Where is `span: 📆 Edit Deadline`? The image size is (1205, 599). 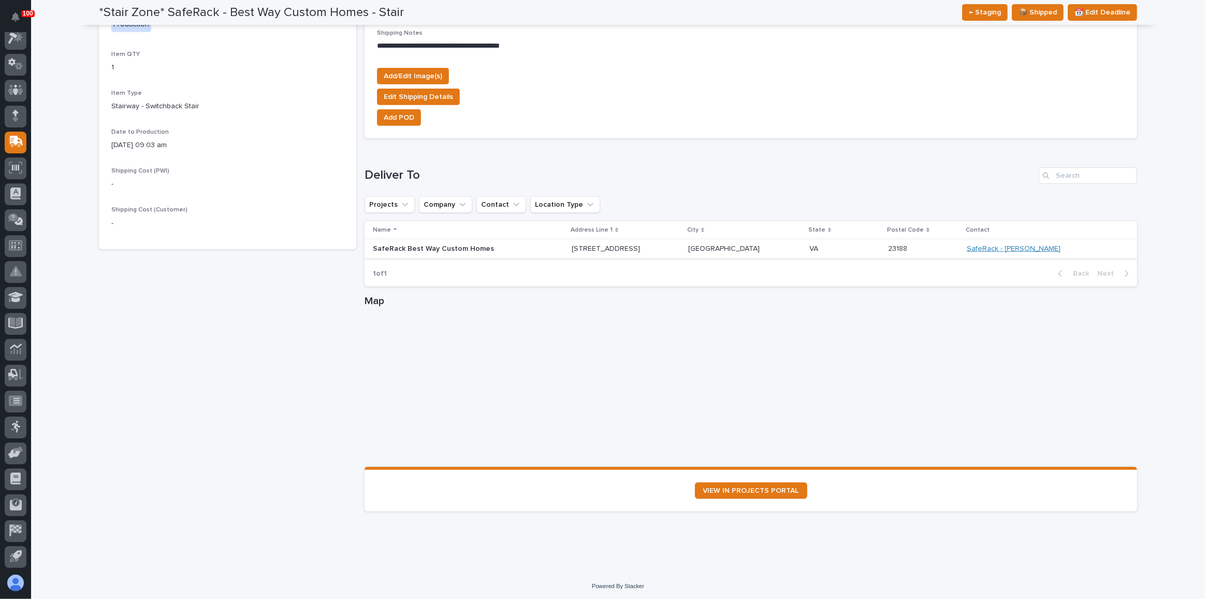 span: 📆 Edit Deadline is located at coordinates (1102, 12).